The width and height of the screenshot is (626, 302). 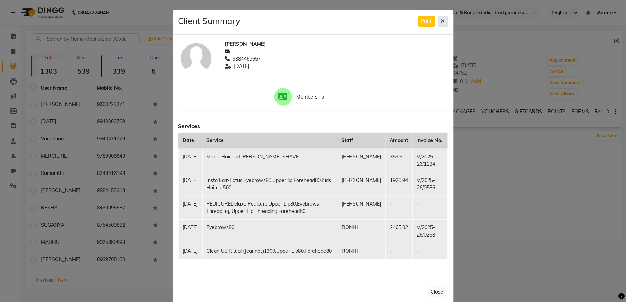 What do you see at coordinates (270, 231) in the screenshot?
I see `td: Eyebrows80` at bounding box center [270, 231].